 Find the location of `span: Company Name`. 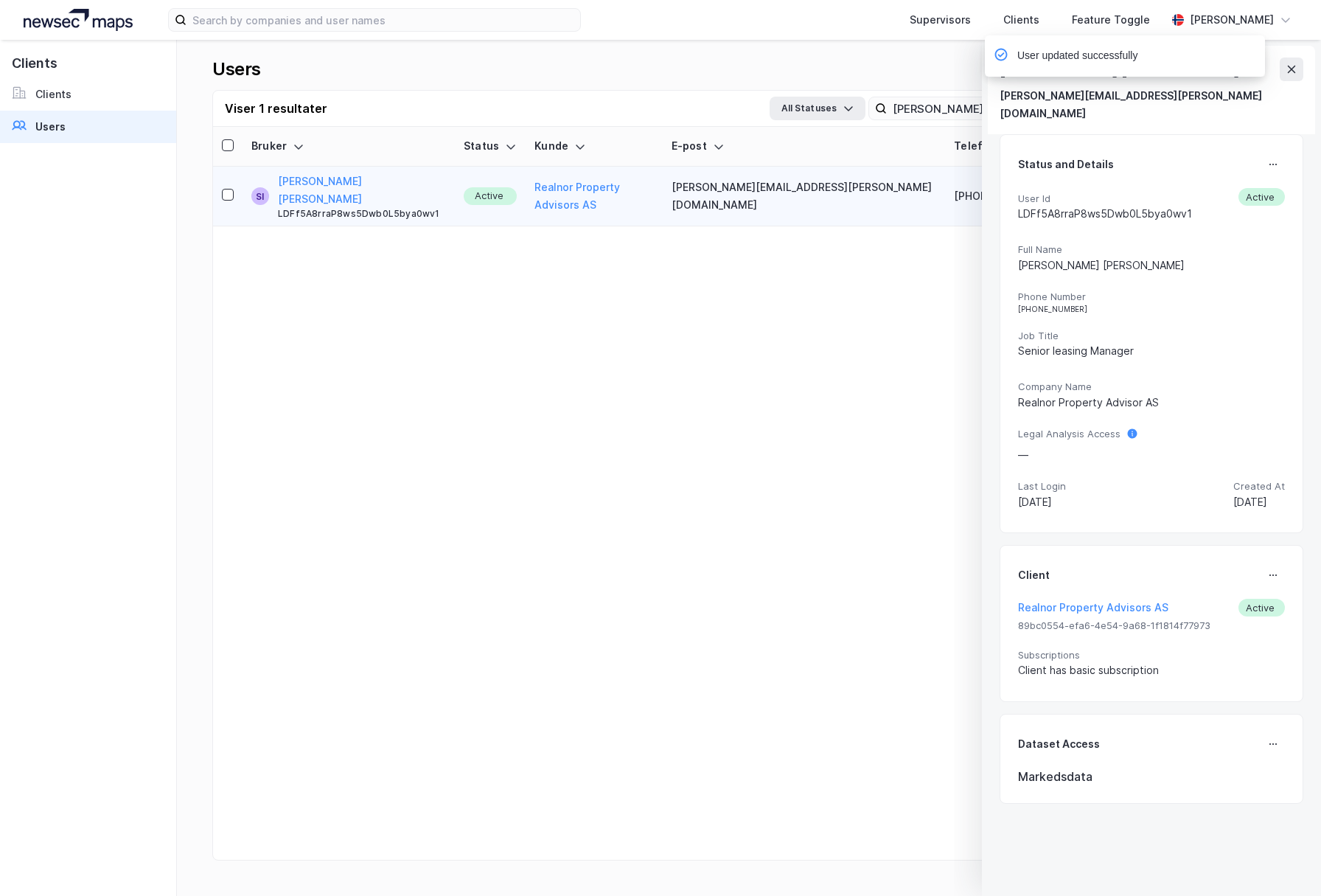

span: Company Name is located at coordinates (1152, 386).